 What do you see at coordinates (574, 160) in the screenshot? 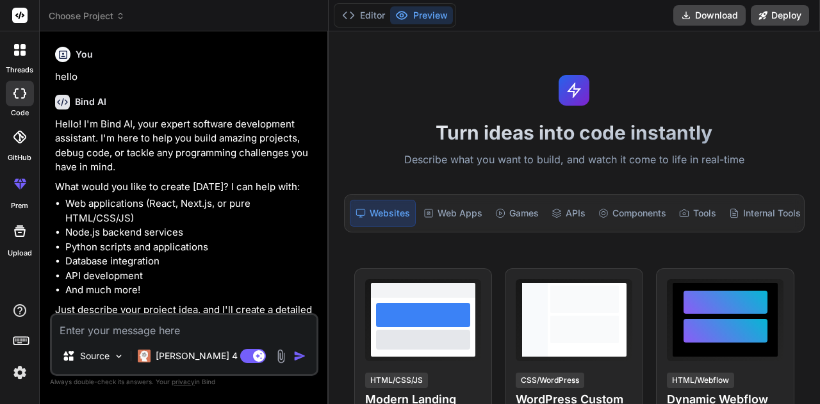
I see `p: Describe what you want to build, and watch it come to life in real-time` at bounding box center [574, 160].